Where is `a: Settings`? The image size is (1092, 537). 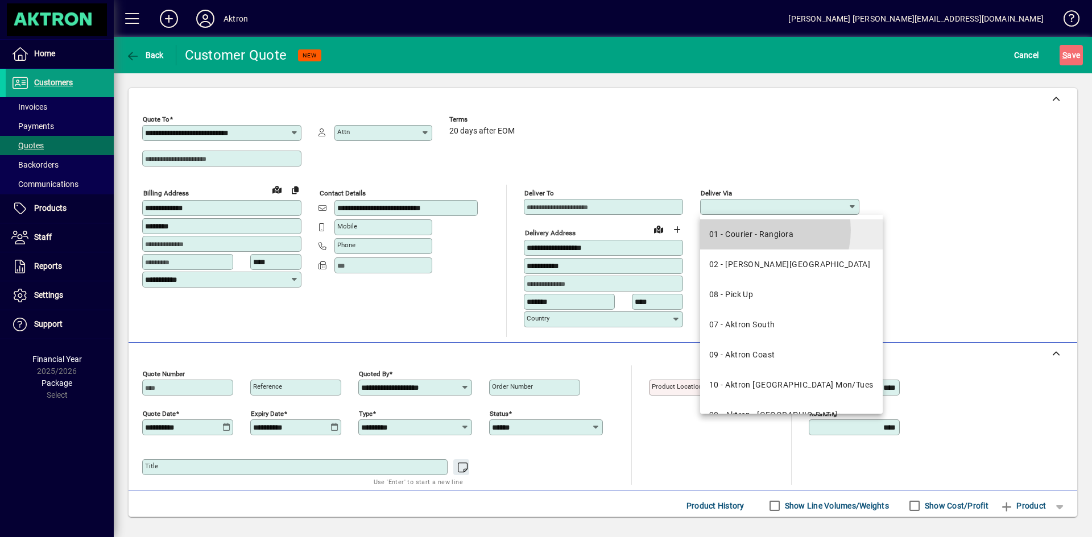
a: Settings is located at coordinates (60, 296).